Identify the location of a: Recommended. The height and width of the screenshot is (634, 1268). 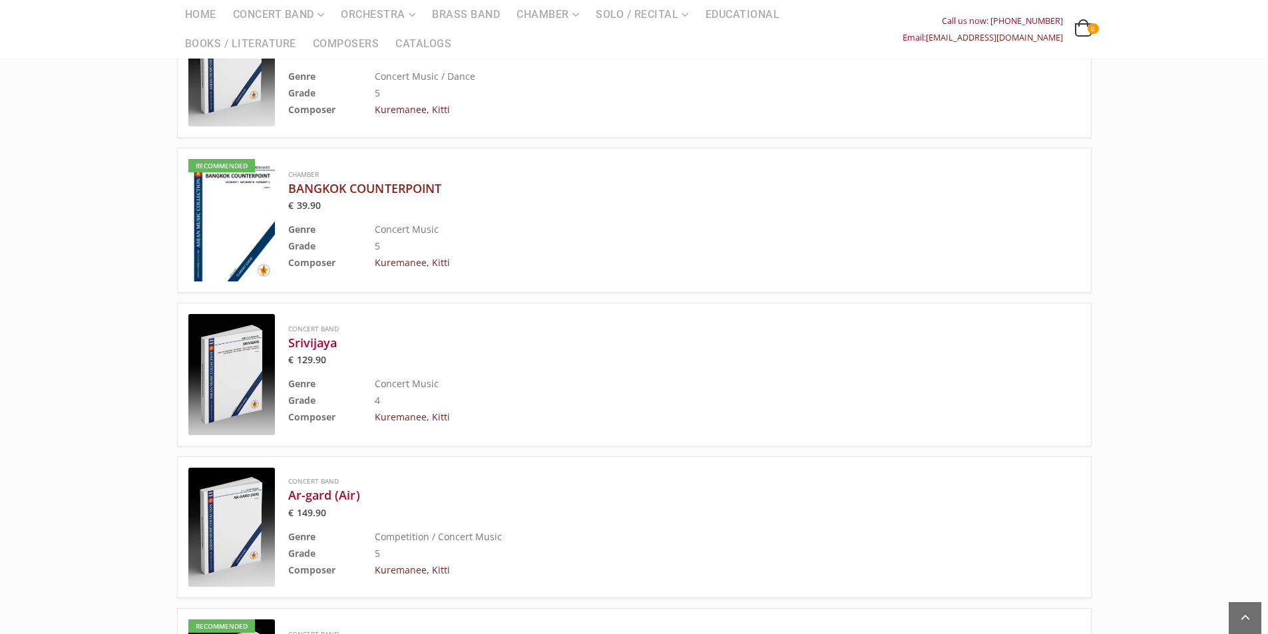
(232, 220).